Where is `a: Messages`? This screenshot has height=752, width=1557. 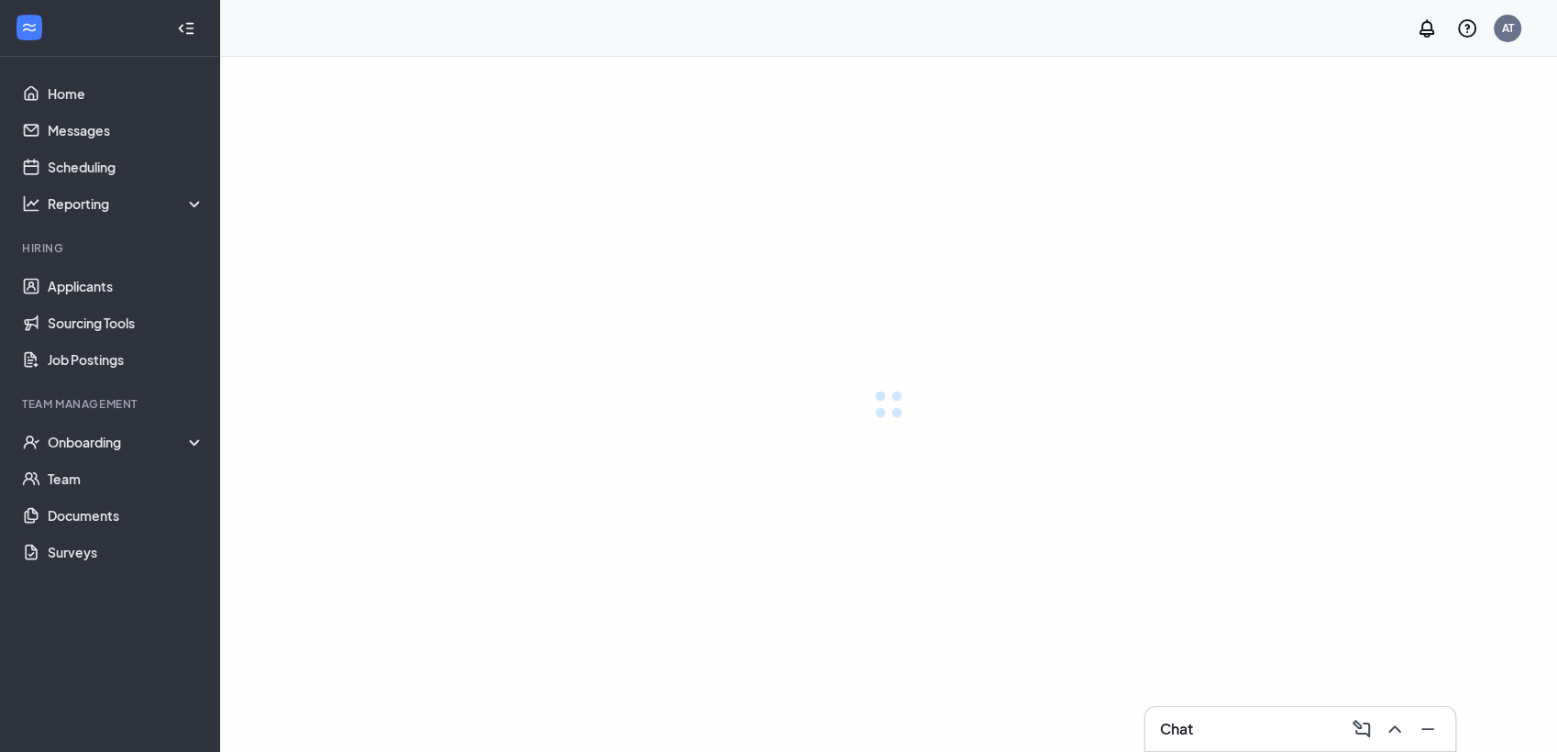
a: Messages is located at coordinates (126, 130).